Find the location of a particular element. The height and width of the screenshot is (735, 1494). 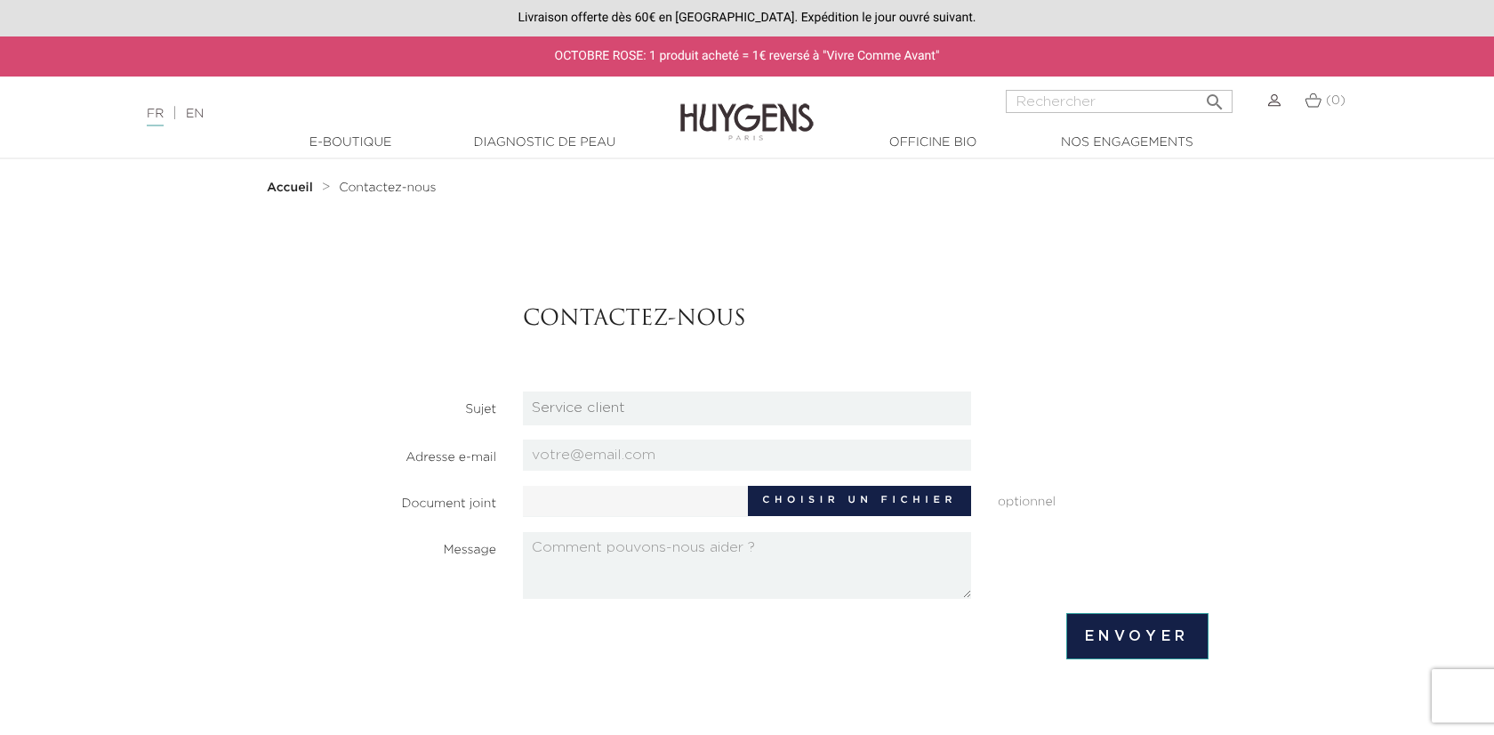

strong: Accueil is located at coordinates (290, 188).